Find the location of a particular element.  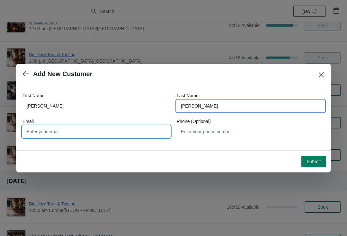

button: Close is located at coordinates (322, 75).